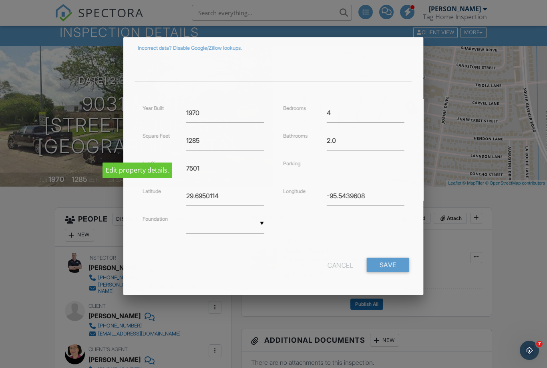 This screenshot has height=368, width=547. I want to click on input: Save, so click(388, 264).